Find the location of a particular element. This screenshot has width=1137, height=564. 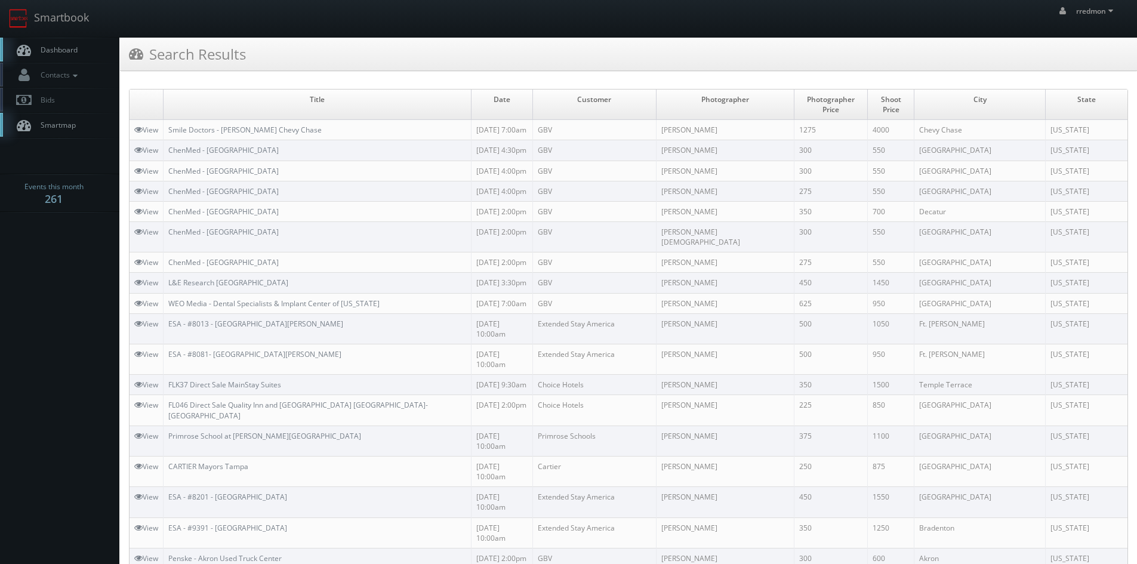

td: Decatur is located at coordinates (980, 211).